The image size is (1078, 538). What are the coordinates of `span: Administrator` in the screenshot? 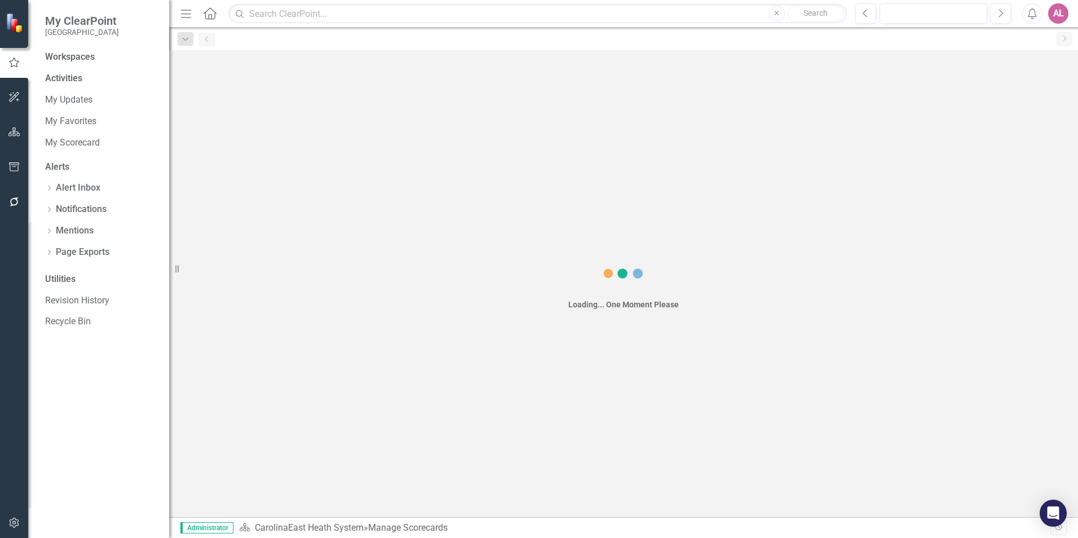 It's located at (207, 528).